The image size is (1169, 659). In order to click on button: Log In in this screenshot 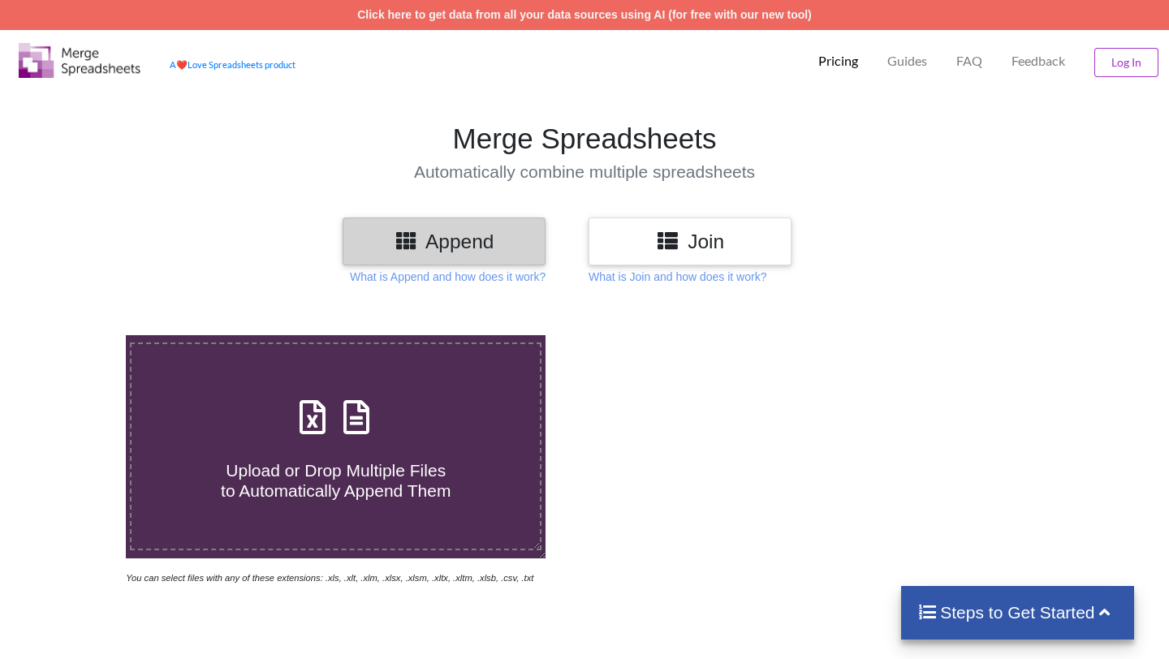, I will do `click(1126, 63)`.